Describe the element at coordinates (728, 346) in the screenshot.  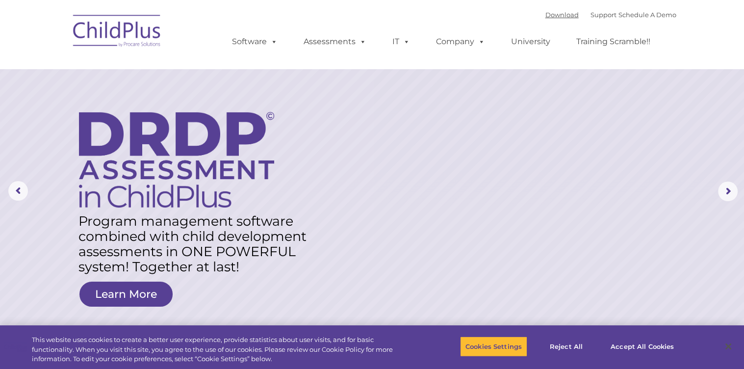
I see `button: Close` at that location.